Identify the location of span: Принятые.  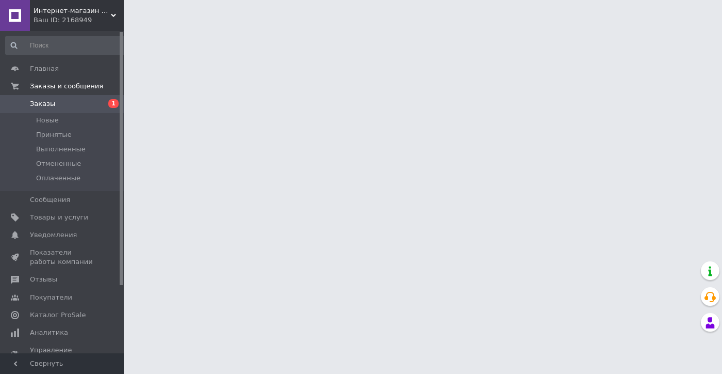
(54, 135).